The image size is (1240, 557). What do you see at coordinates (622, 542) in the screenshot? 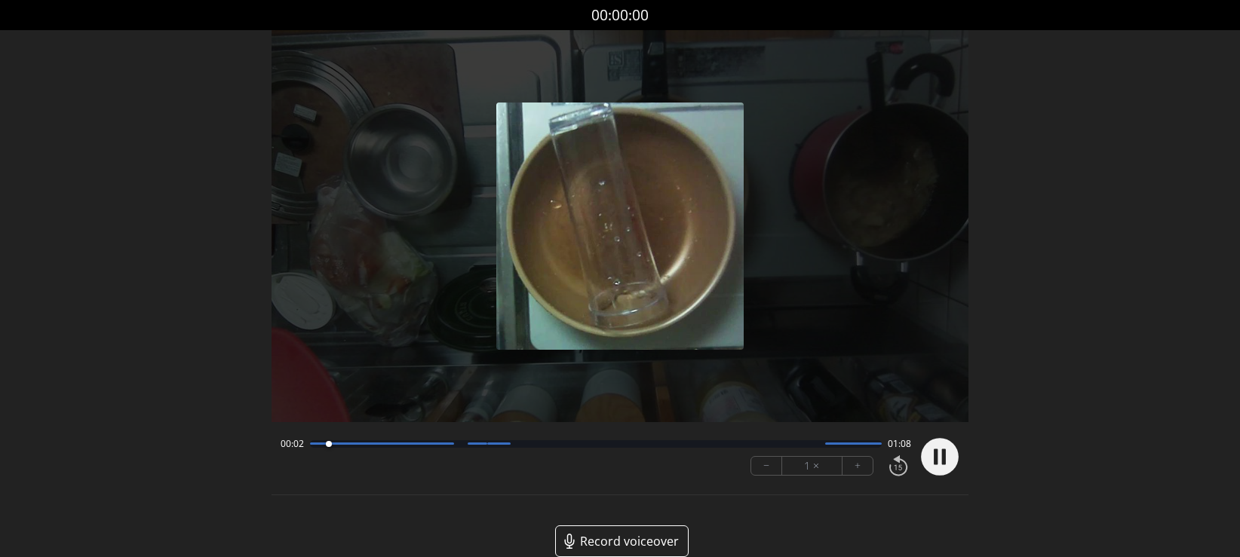
I see `a: Record voiceover` at bounding box center [622, 542].